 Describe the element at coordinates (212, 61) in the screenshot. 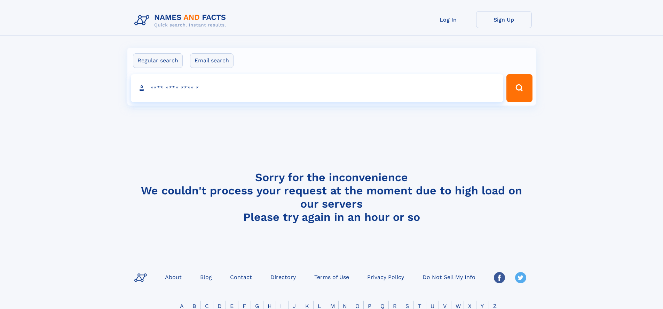

I see `label: Email search` at that location.